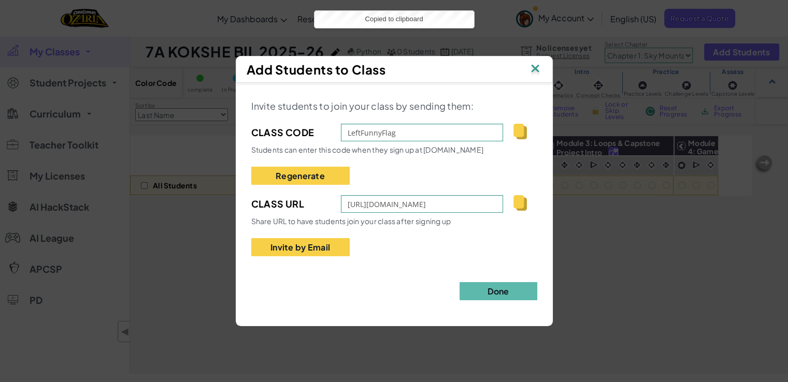  What do you see at coordinates (351, 221) in the screenshot?
I see `span: Share URL to have students join your class after signing up` at bounding box center [351, 221].